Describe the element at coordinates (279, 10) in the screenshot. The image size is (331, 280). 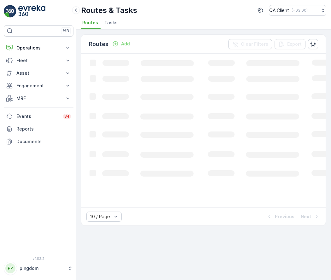
I see `p: QA Client` at that location.